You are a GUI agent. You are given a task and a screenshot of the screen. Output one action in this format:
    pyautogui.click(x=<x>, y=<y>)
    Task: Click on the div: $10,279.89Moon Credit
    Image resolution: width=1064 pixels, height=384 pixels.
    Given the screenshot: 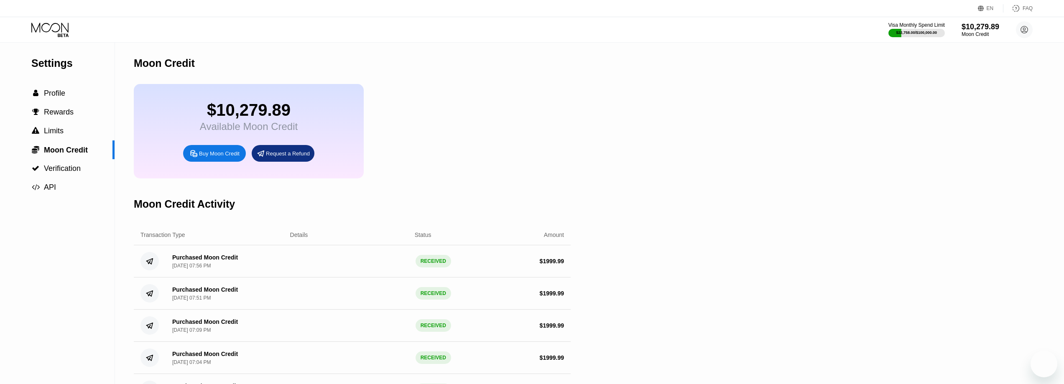 What is the action you would take?
    pyautogui.click(x=981, y=30)
    